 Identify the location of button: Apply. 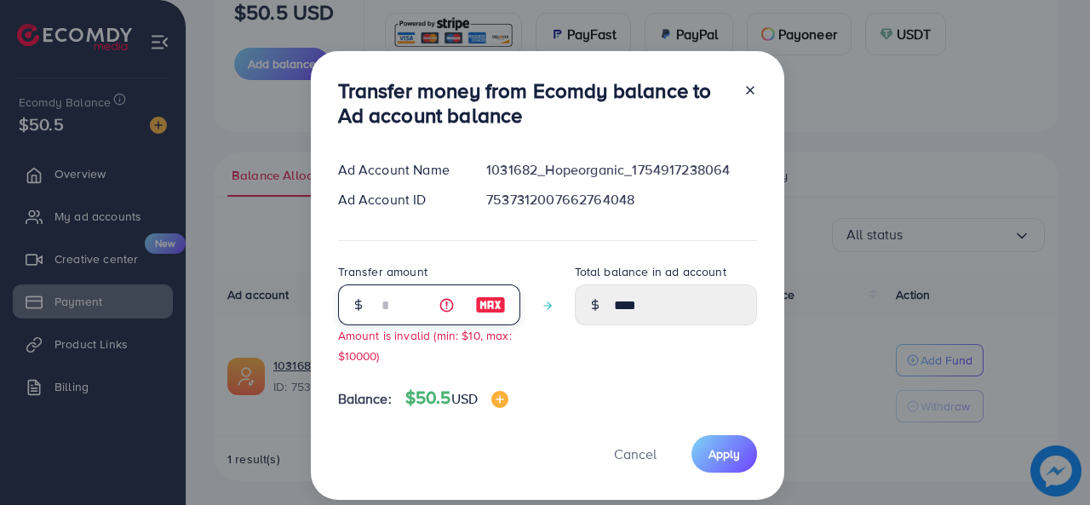
(724, 453).